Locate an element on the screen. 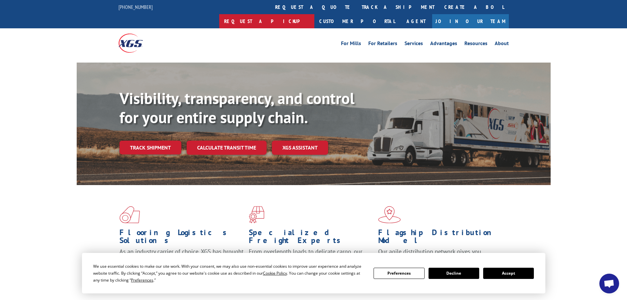 Image resolution: width=627 pixels, height=300 pixels. h1: Flooring Logistics Solutions is located at coordinates (182, 238).